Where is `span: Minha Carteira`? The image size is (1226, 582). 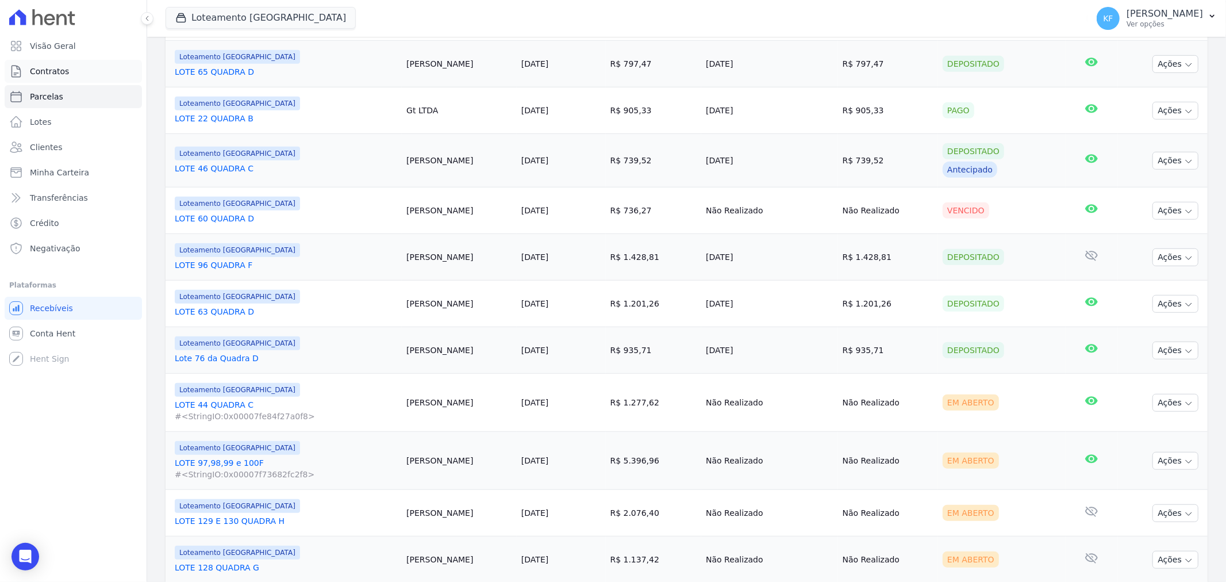
span: Minha Carteira is located at coordinates (59, 172).